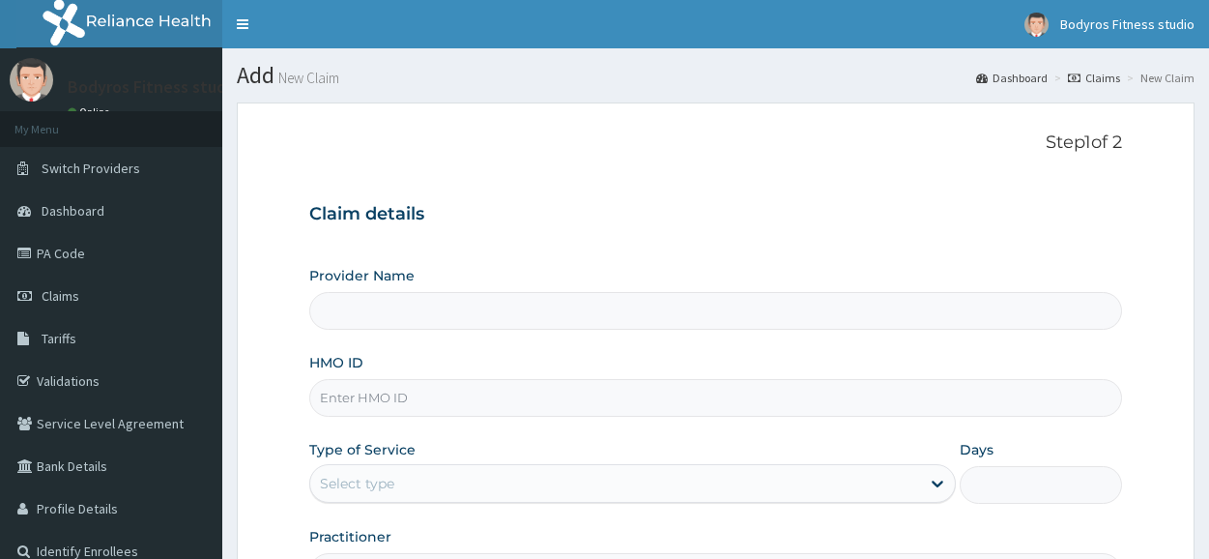 Image resolution: width=1209 pixels, height=559 pixels. What do you see at coordinates (363, 450) in the screenshot?
I see `label: Type of Service` at bounding box center [363, 450].